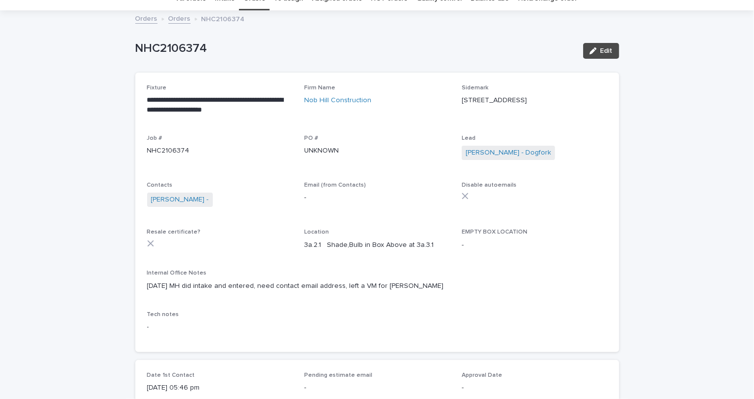 The image size is (754, 399). Describe the element at coordinates (174, 232) in the screenshot. I see `span: Resale certificate?` at that location.